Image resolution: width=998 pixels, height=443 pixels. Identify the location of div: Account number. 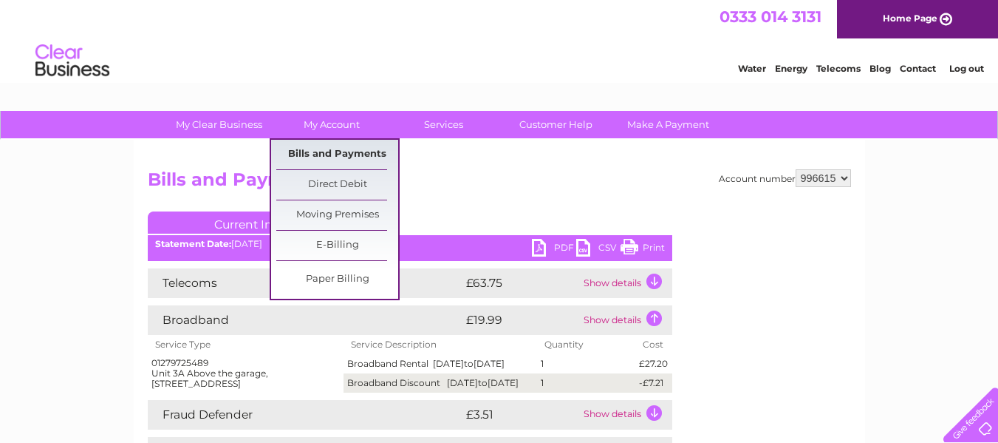
(785, 178).